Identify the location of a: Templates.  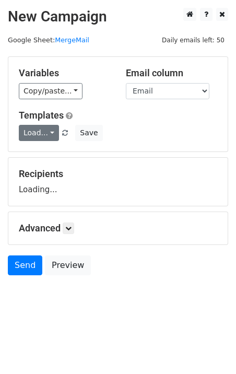
(41, 115).